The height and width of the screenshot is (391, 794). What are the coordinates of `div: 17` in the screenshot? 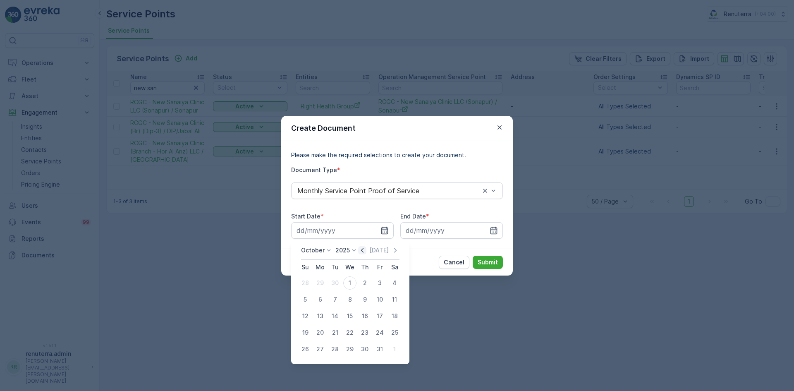 It's located at (380, 316).